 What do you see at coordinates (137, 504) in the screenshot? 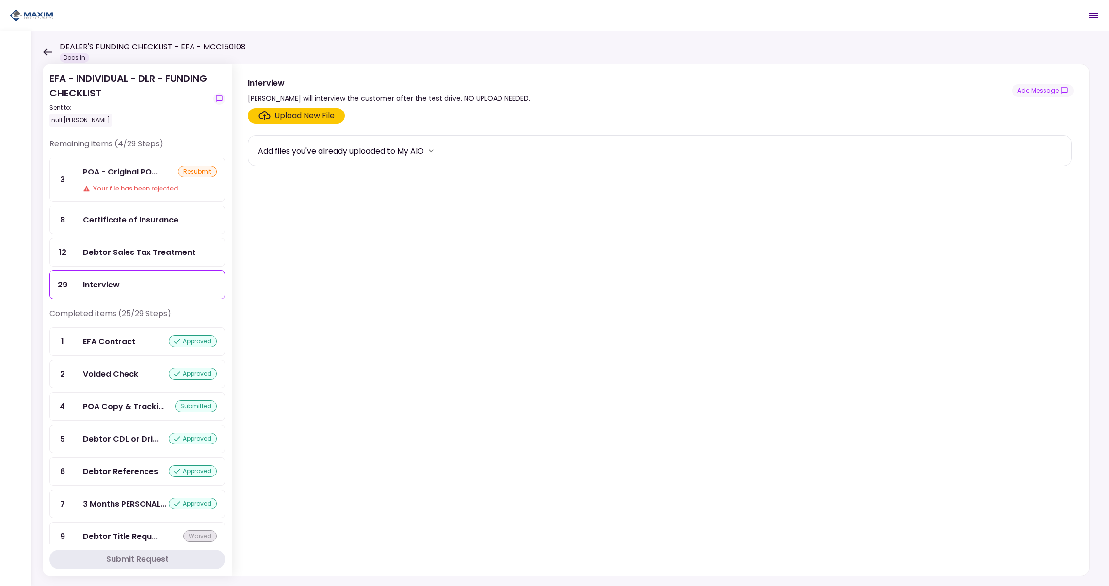
I see `a: 73 Months PERSONAL Bank Statementsapproved` at bounding box center [137, 504].